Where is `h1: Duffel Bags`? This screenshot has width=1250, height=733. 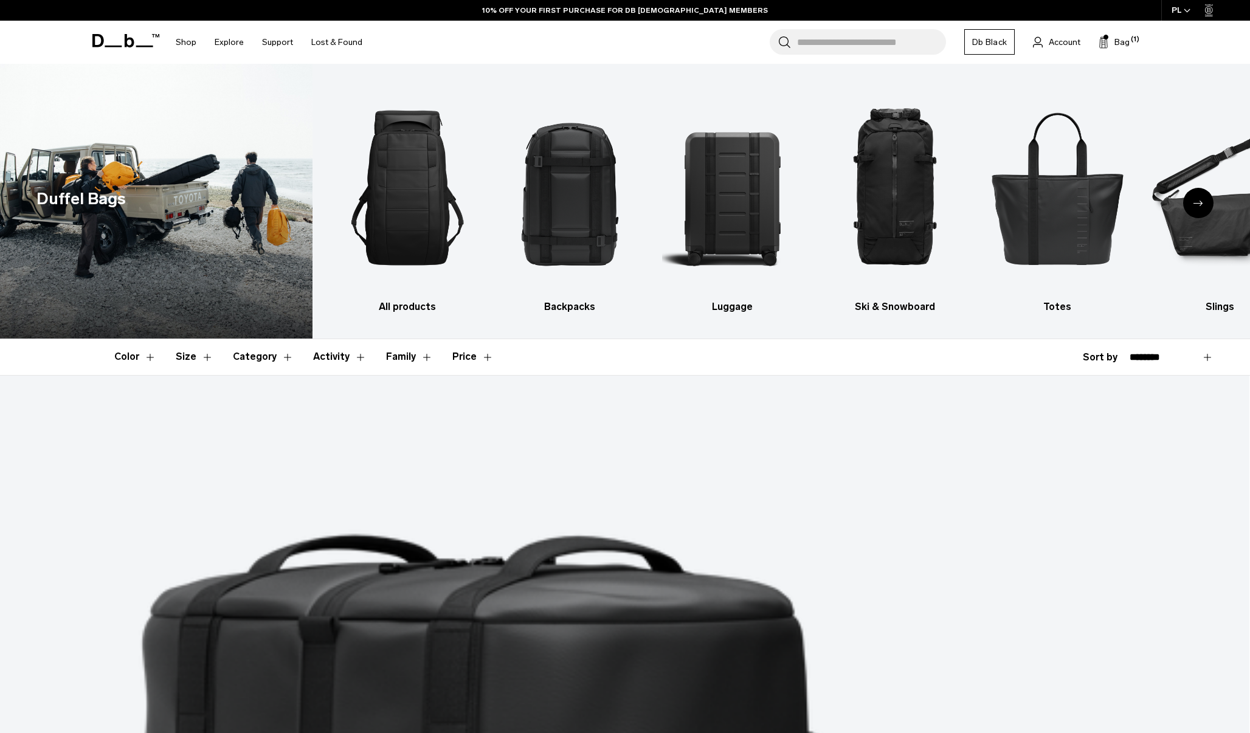 h1: Duffel Bags is located at coordinates (81, 199).